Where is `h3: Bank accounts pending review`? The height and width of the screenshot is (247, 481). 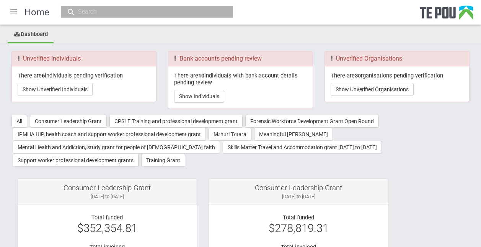
h3: Bank accounts pending review is located at coordinates (241, 59).